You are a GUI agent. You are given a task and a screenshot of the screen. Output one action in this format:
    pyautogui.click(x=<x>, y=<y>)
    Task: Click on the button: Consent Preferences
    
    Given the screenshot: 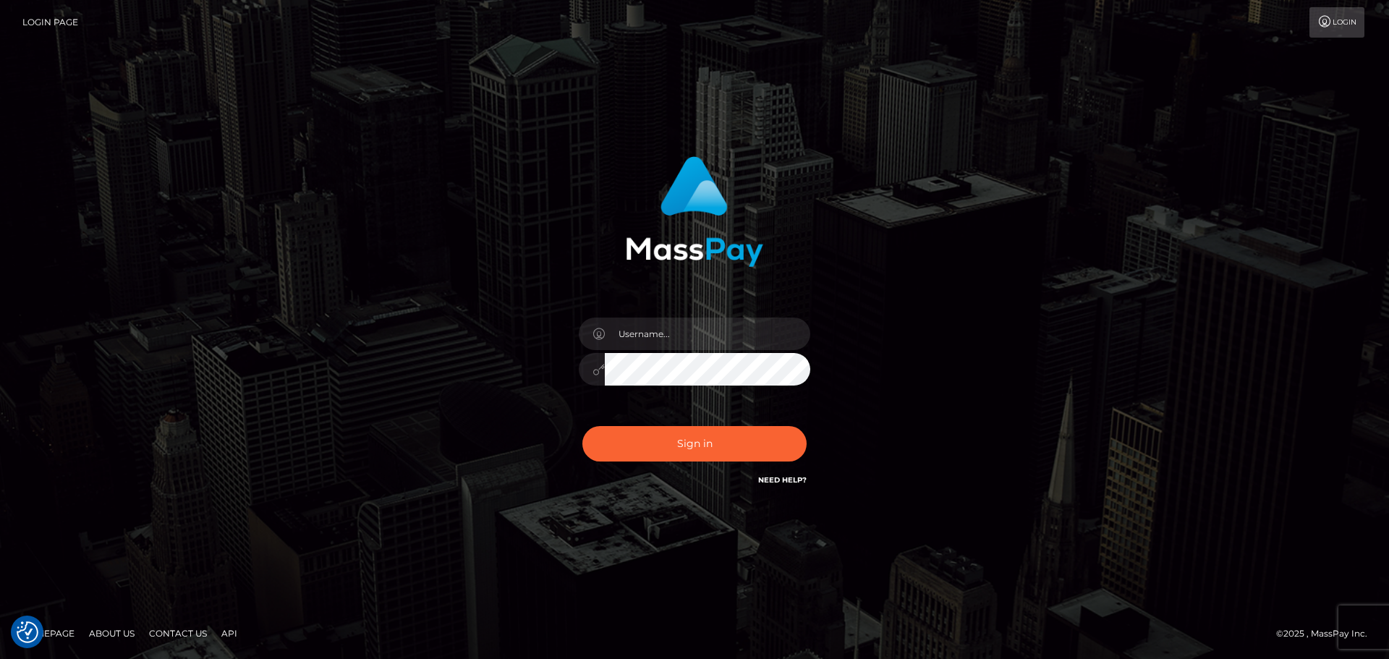 What is the action you would take?
    pyautogui.click(x=27, y=632)
    